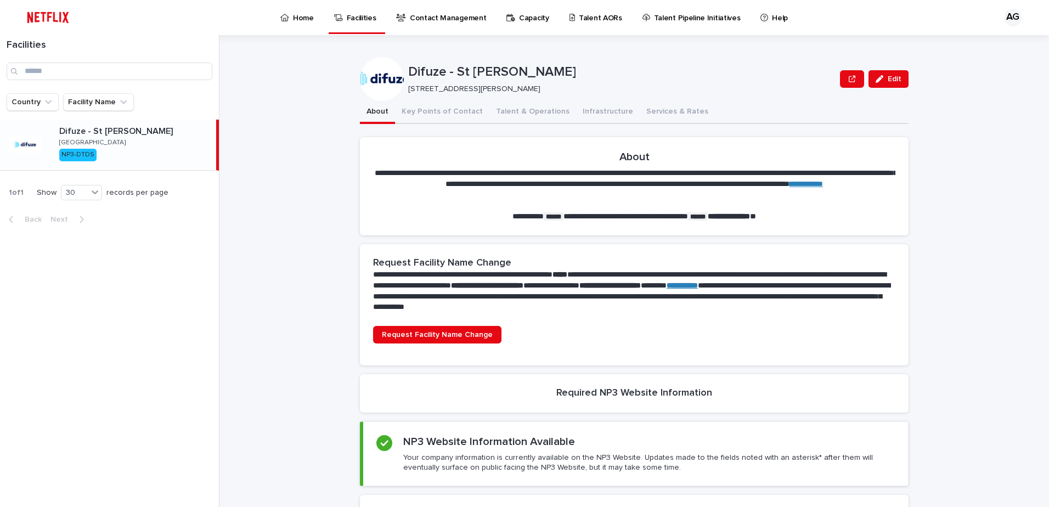 This screenshot has height=507, width=1049. What do you see at coordinates (894, 79) in the screenshot?
I see `span: Edit` at bounding box center [894, 79].